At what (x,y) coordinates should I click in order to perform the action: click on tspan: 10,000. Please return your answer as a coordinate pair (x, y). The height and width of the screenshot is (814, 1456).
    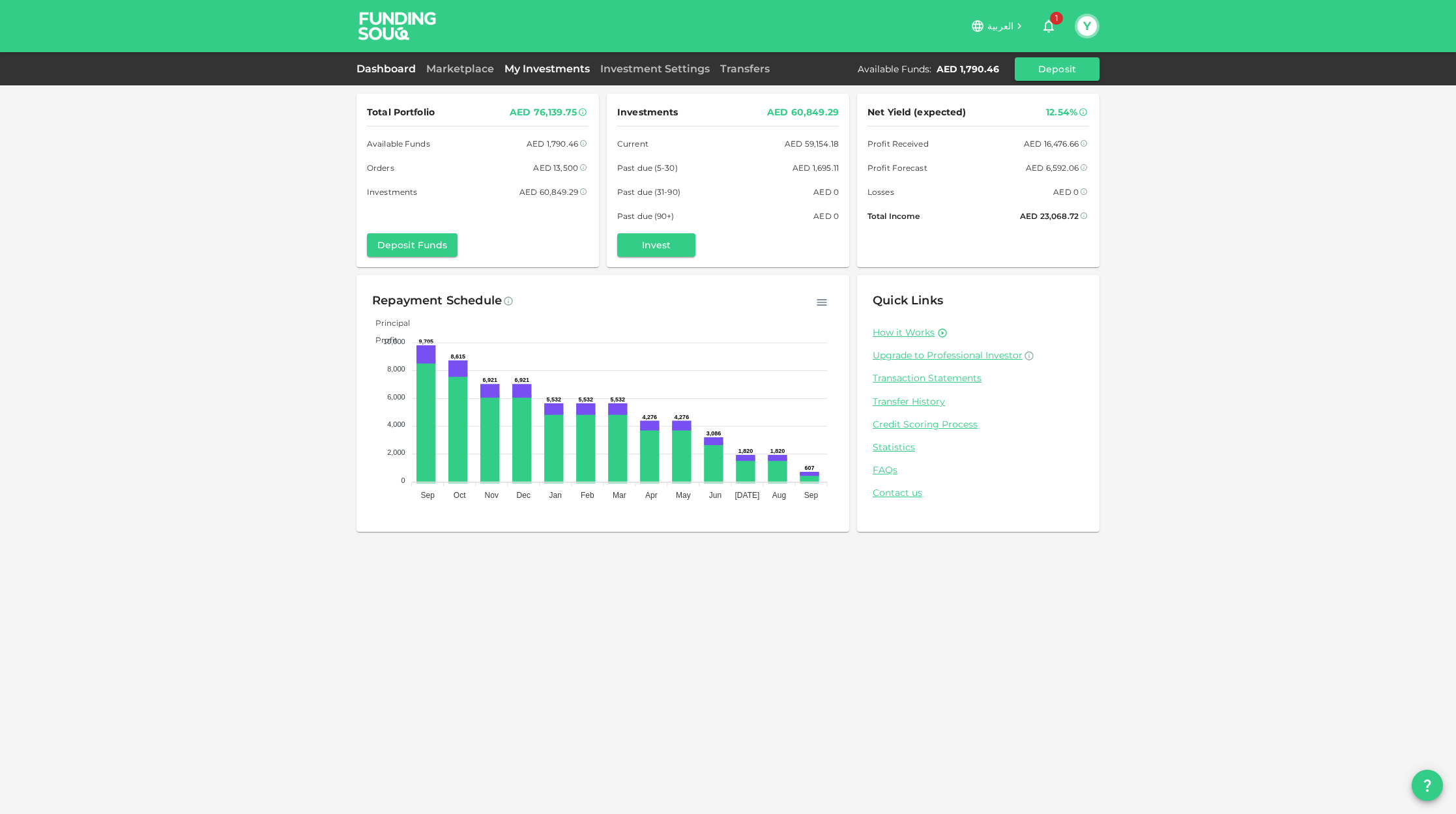
    Looking at the image, I should click on (394, 342).